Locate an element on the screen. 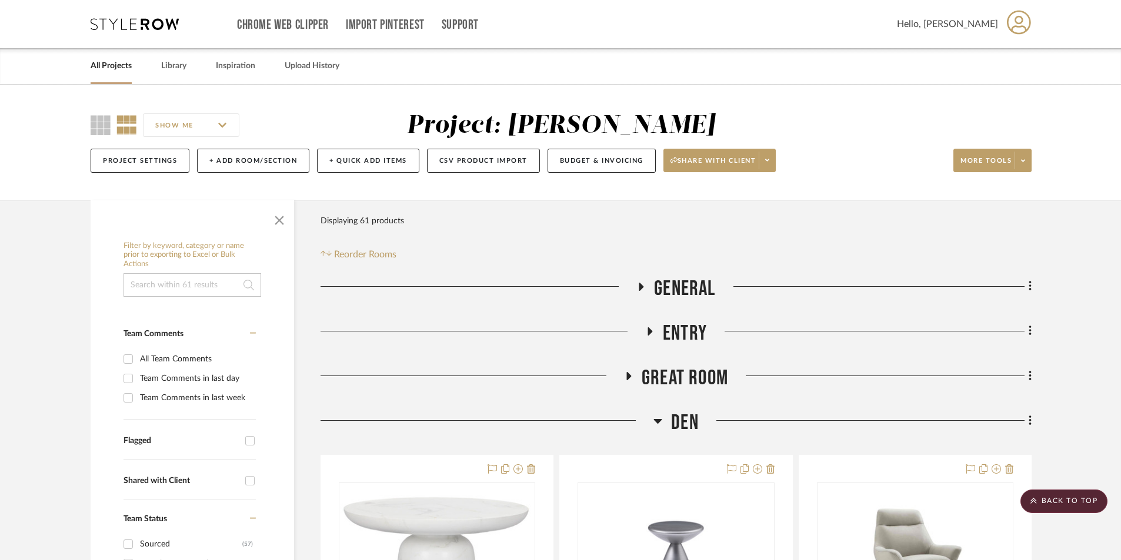 Image resolution: width=1121 pixels, height=560 pixels. button: + Add Room/Section is located at coordinates (253, 161).